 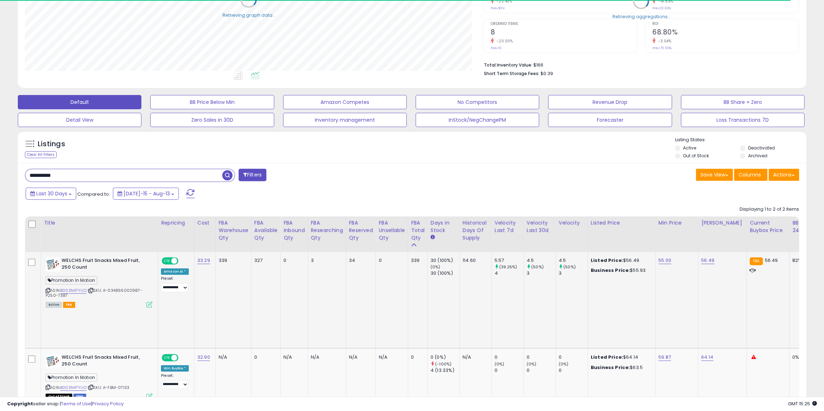 I want to click on span: | SKU: A-034856002987-P250-7387, so click(x=94, y=293).